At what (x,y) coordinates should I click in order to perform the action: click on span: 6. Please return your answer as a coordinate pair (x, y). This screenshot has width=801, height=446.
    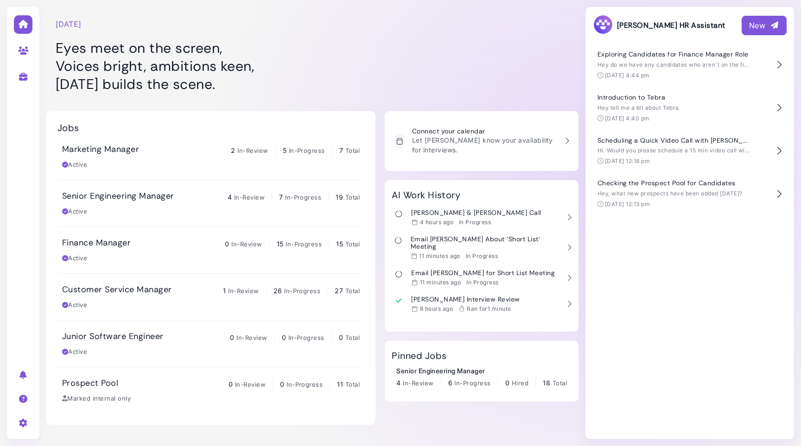
    Looking at the image, I should click on (450, 383).